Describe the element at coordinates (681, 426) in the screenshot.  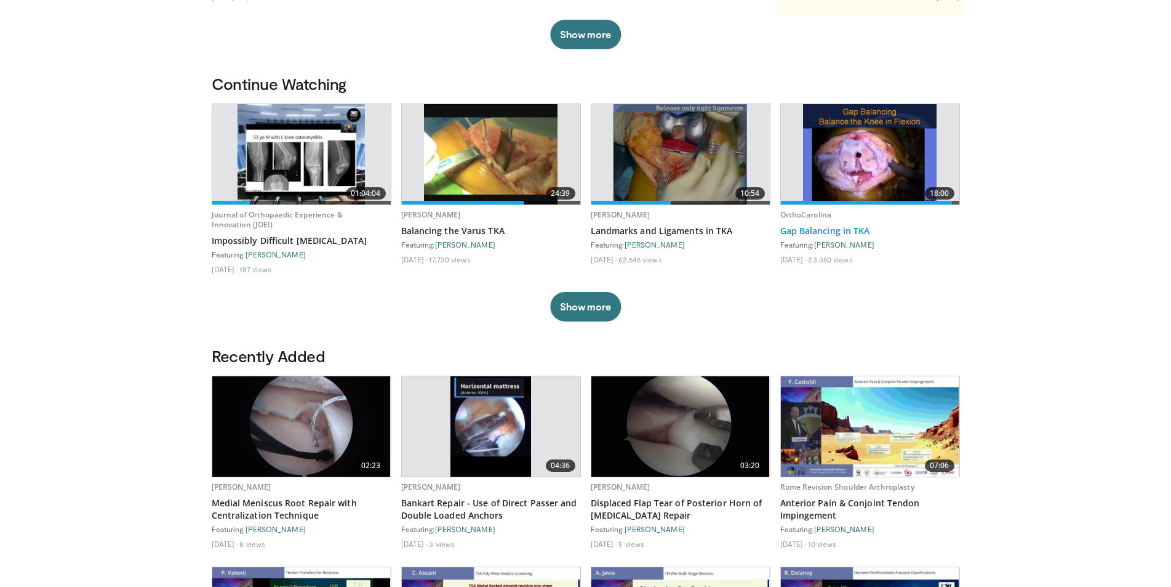
I see `img: 2649116b-05f8-405c-a48f-a284a947b030.620x360_q85_upscale.jpg` at that location.